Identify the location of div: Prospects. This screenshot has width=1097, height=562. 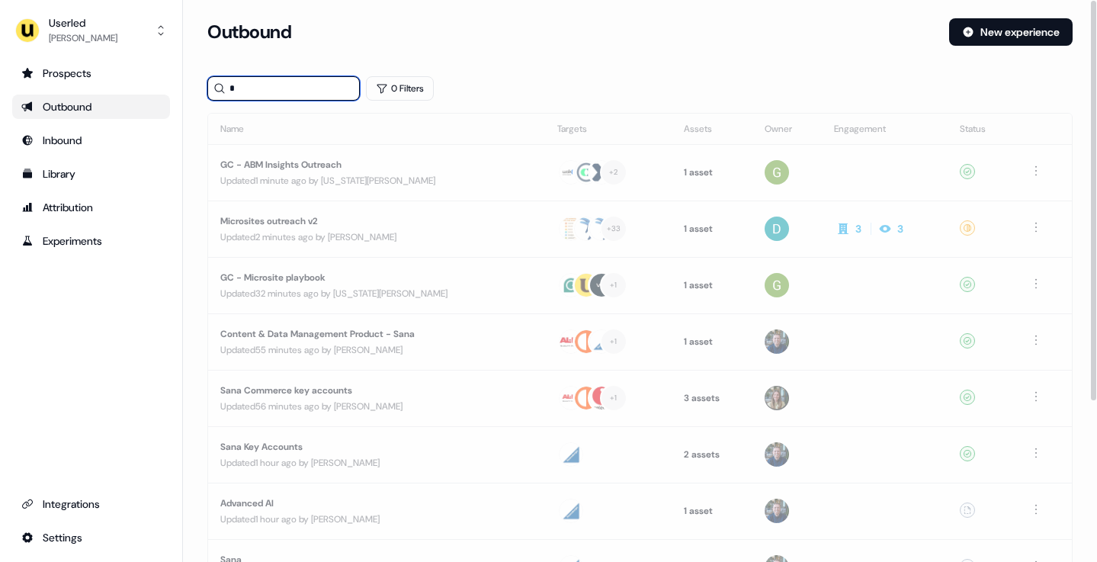
(91, 73).